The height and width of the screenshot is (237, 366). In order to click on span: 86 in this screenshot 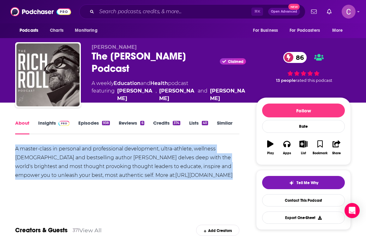, I will do `click(298, 57)`.